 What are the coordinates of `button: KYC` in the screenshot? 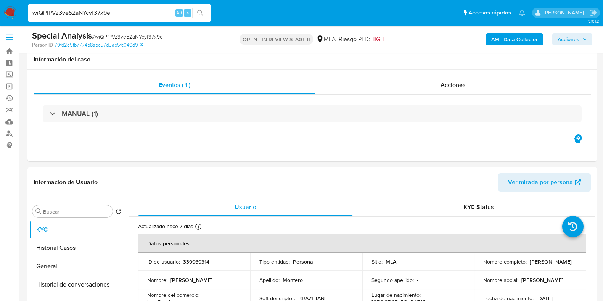 It's located at (77, 229).